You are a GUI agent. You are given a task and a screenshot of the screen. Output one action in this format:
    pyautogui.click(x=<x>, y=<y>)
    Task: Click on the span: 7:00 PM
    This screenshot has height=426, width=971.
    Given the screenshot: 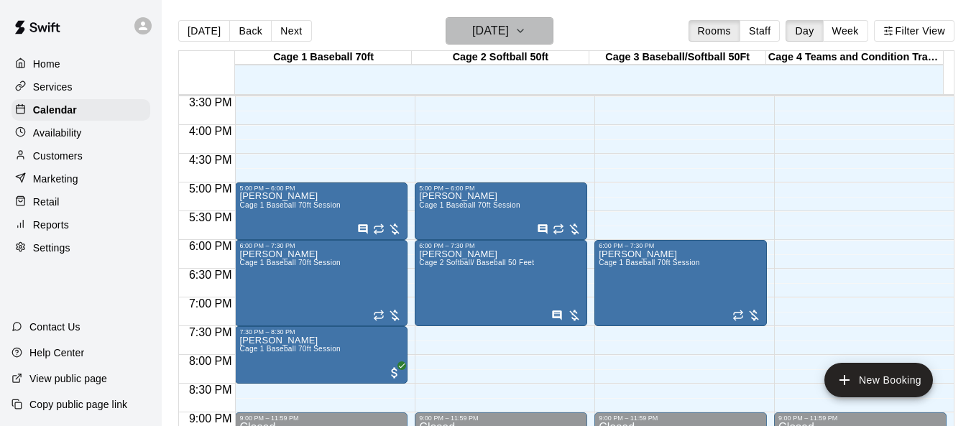 What is the action you would take?
    pyautogui.click(x=211, y=303)
    